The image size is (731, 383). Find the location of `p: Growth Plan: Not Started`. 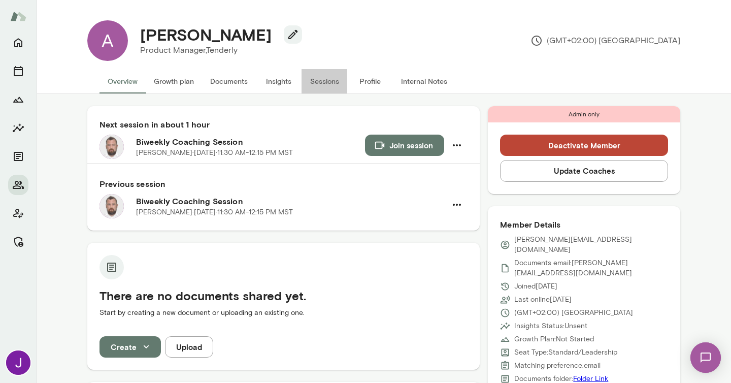

p: Growth Plan: Not Started is located at coordinates (554, 339).